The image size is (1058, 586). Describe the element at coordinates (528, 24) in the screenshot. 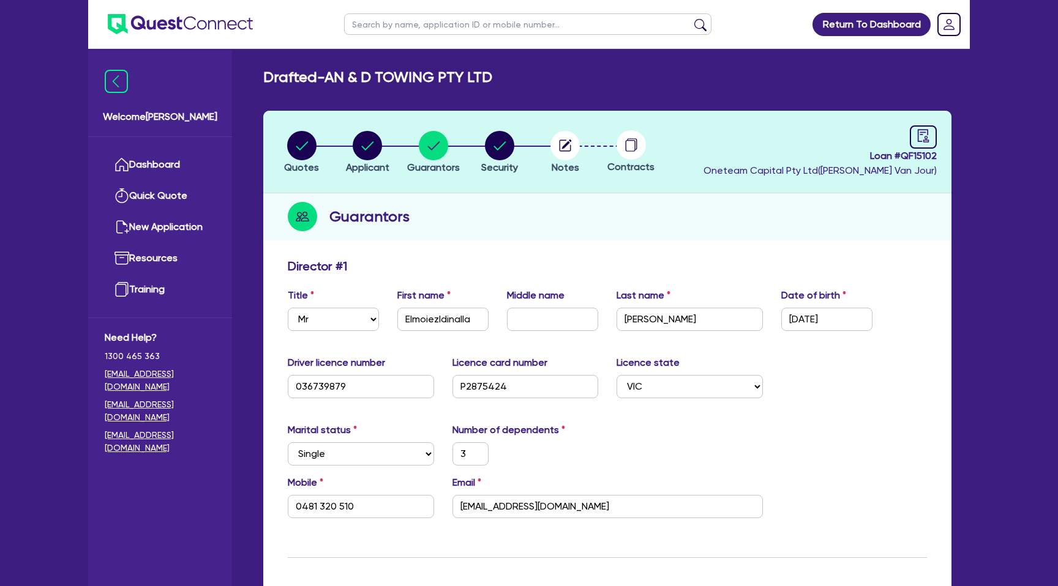

I see `input: Search by name, application ID or mobile number...` at that location.